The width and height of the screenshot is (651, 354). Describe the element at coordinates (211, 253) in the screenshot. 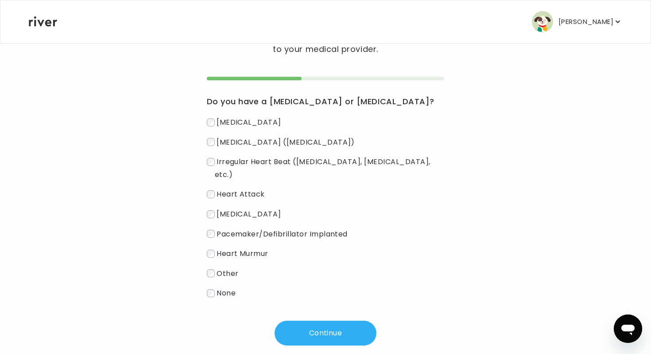

I see `input: Heart Murmur` at that location.